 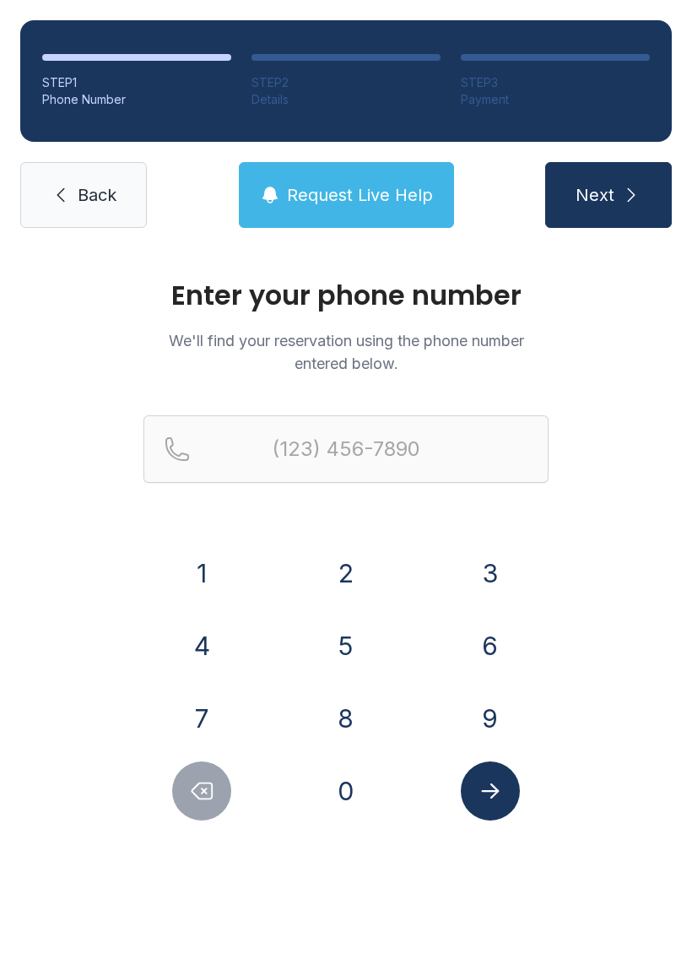 What do you see at coordinates (346, 295) in the screenshot?
I see `h1: Enter your phone number` at bounding box center [346, 295].